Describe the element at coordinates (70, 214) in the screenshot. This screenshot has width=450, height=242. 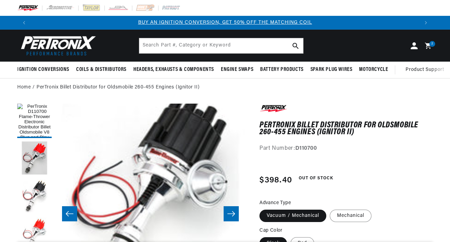
I see `button: Slide left` at that location.